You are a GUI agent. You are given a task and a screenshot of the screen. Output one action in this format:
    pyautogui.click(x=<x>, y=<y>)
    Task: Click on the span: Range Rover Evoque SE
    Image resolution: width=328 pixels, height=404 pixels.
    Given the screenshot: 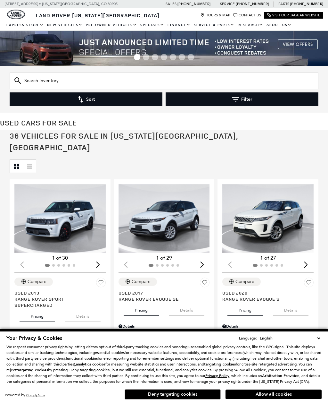 What is the action you would take?
    pyautogui.click(x=162, y=299)
    